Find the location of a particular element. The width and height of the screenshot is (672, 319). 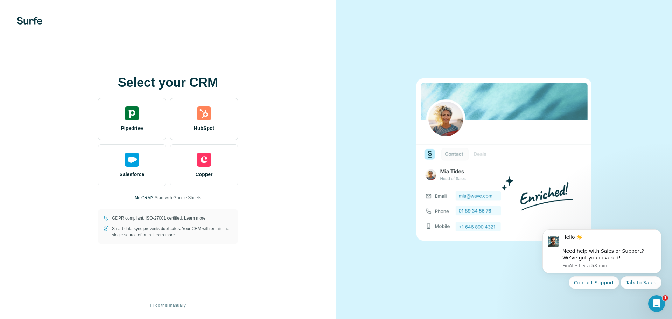

button: Quick reply: Contact Support is located at coordinates (62, 62).